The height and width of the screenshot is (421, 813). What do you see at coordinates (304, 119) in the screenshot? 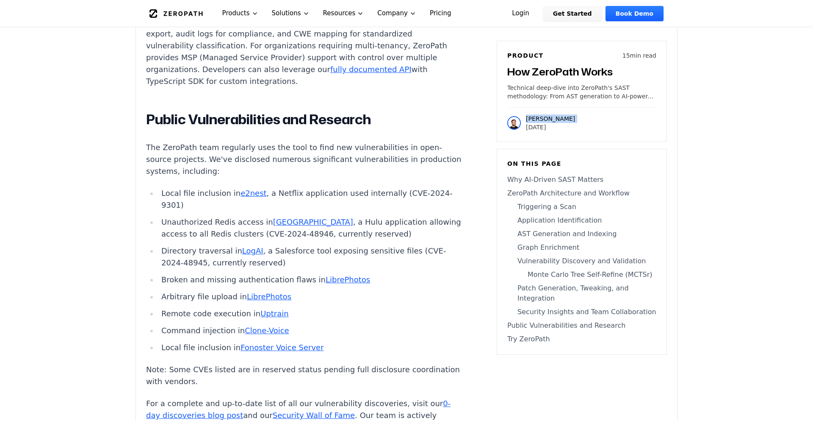
I see `h2: Public Vulnerabilities and Research` at bounding box center [304, 119].